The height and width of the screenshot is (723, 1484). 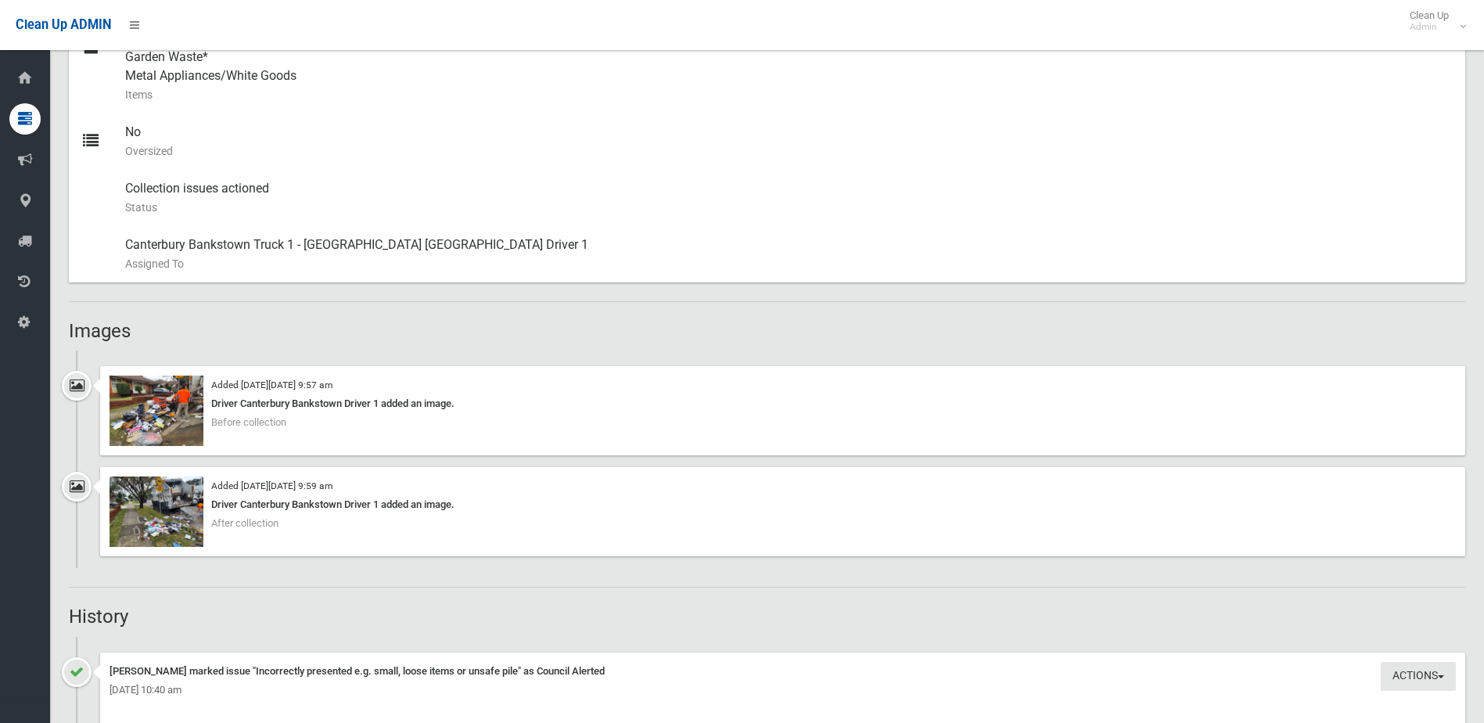 I want to click on button: Actions, so click(x=1418, y=676).